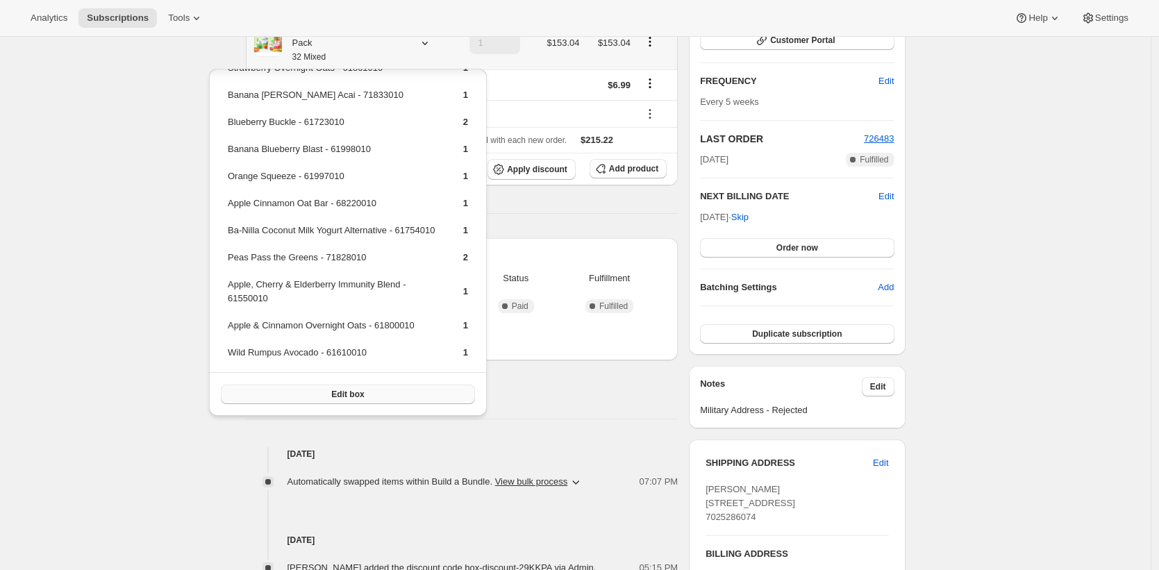 The width and height of the screenshot is (1159, 570). Describe the element at coordinates (797, 248) in the screenshot. I see `span: Order now` at that location.